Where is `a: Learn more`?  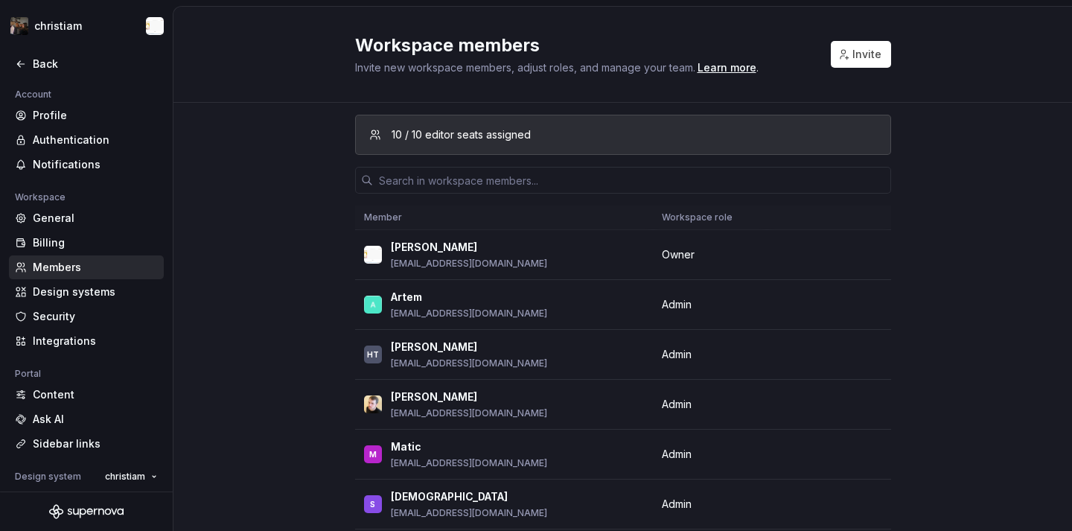 a: Learn more is located at coordinates (727, 68).